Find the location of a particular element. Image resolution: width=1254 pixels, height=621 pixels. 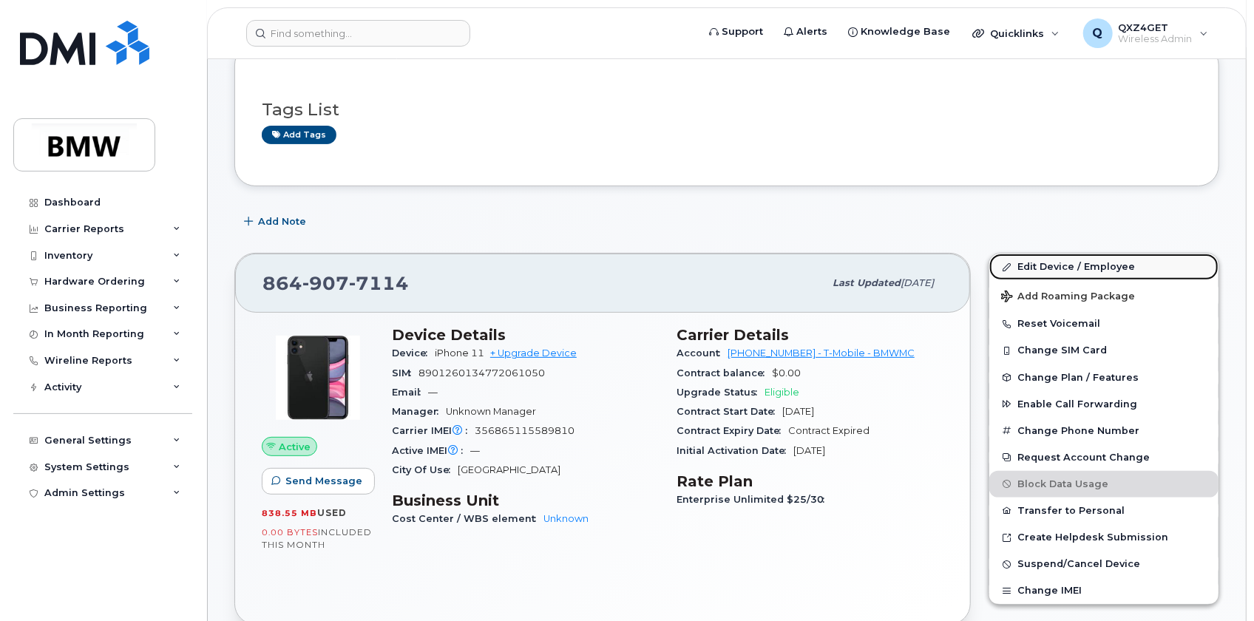

span: Active IMEI is located at coordinates (431, 450).